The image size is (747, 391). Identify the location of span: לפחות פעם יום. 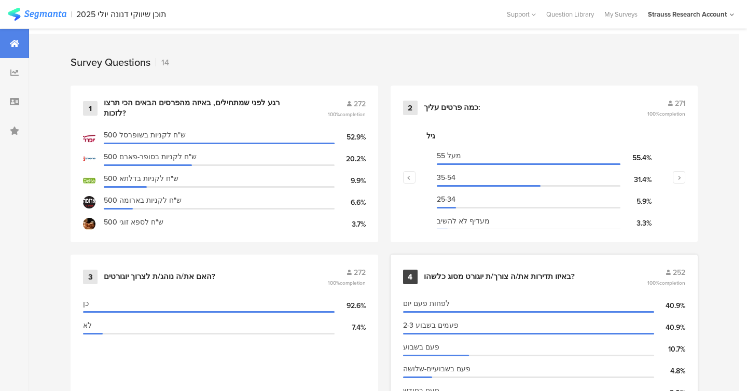
(426, 304).